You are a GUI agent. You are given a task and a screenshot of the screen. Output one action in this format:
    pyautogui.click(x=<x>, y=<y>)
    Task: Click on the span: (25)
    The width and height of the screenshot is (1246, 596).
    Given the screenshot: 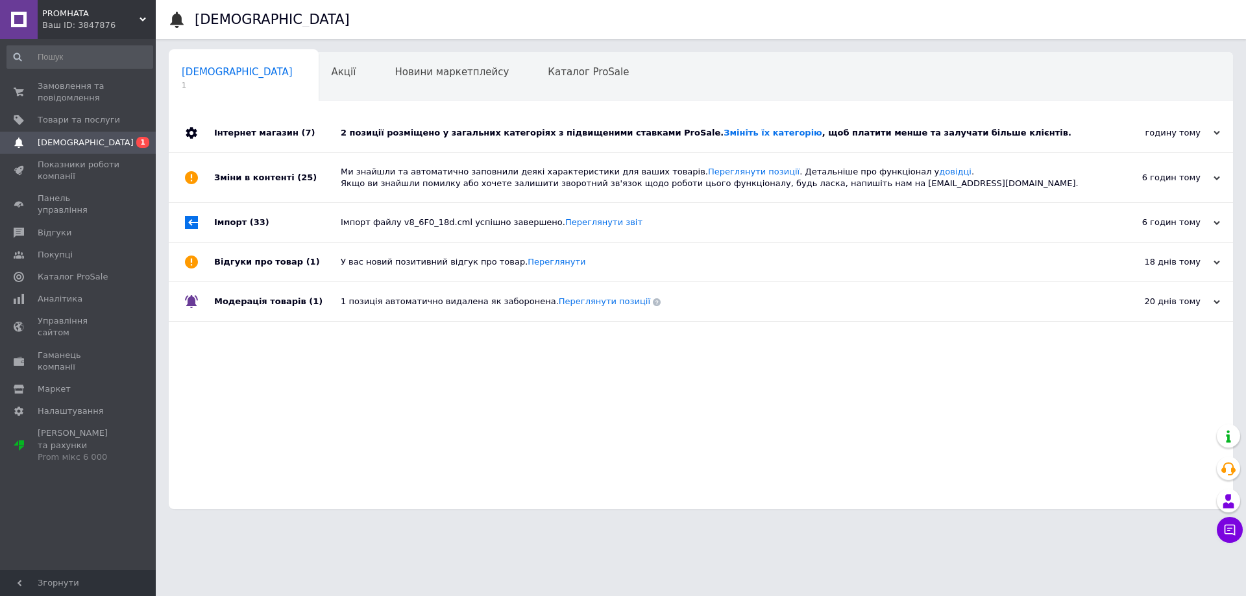 What is the action you would take?
    pyautogui.click(x=307, y=177)
    